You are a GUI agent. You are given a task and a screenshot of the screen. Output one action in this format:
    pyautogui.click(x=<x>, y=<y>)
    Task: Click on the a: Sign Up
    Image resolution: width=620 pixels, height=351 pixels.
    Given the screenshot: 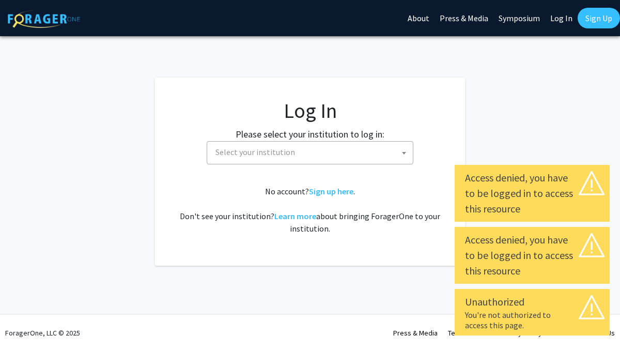 What is the action you would take?
    pyautogui.click(x=599, y=18)
    